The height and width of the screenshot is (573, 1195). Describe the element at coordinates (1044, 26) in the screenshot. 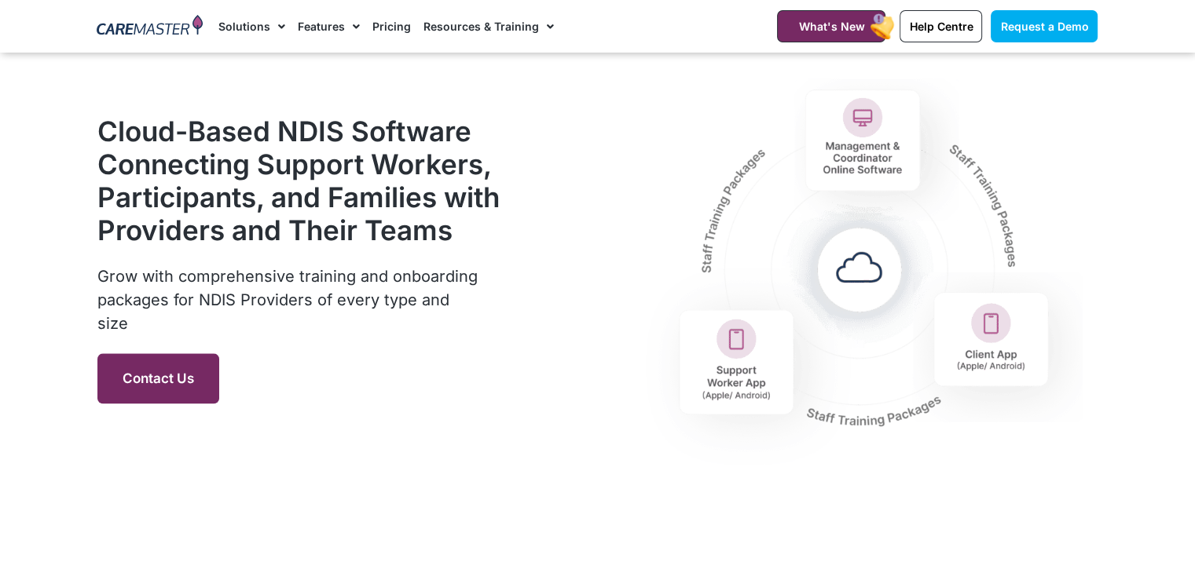

I see `span: Request a Demo` at that location.